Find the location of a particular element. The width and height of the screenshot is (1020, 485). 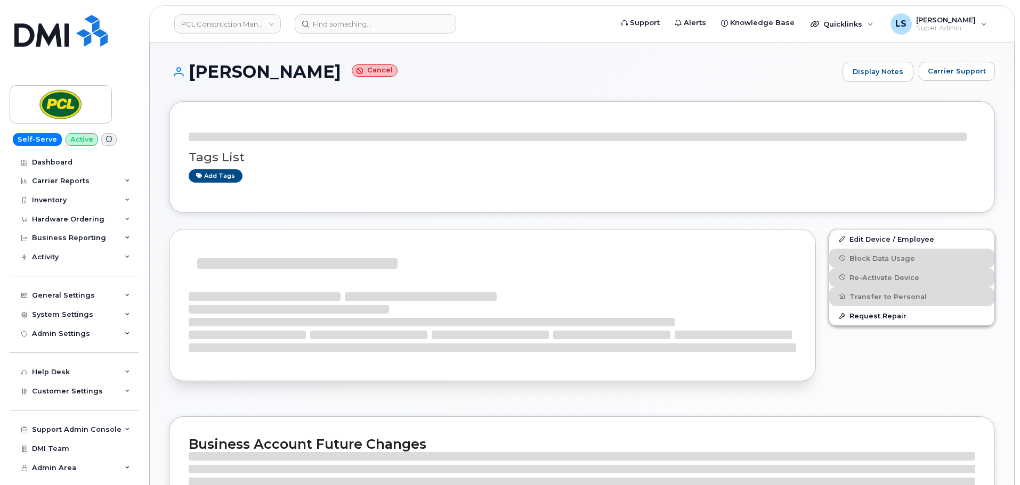

button: Re-Activate Device is located at coordinates (912, 278).